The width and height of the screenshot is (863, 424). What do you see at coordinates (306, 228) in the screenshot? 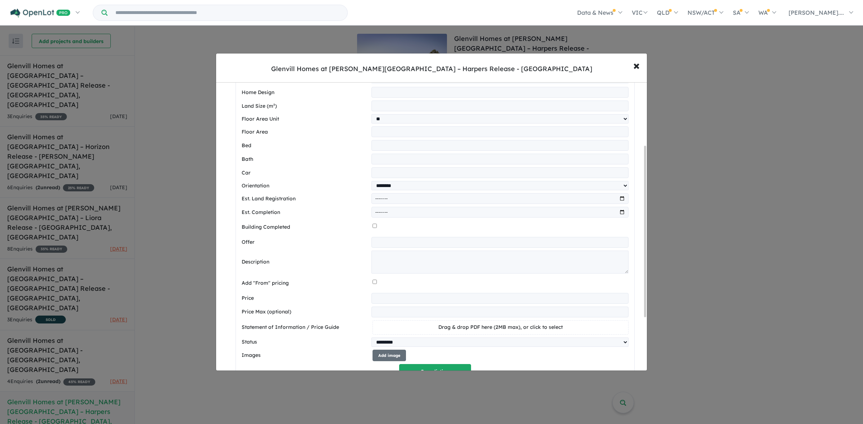
I see `label: Building Completed` at bounding box center [306, 228].